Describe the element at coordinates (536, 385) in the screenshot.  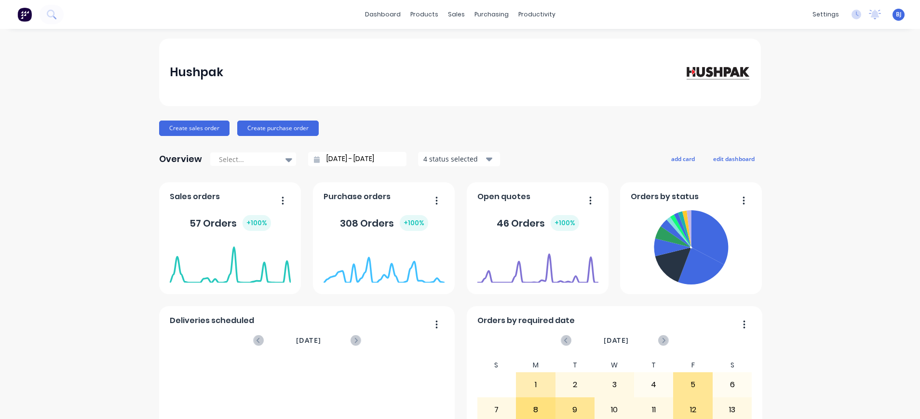
I see `div: 1` at that location.